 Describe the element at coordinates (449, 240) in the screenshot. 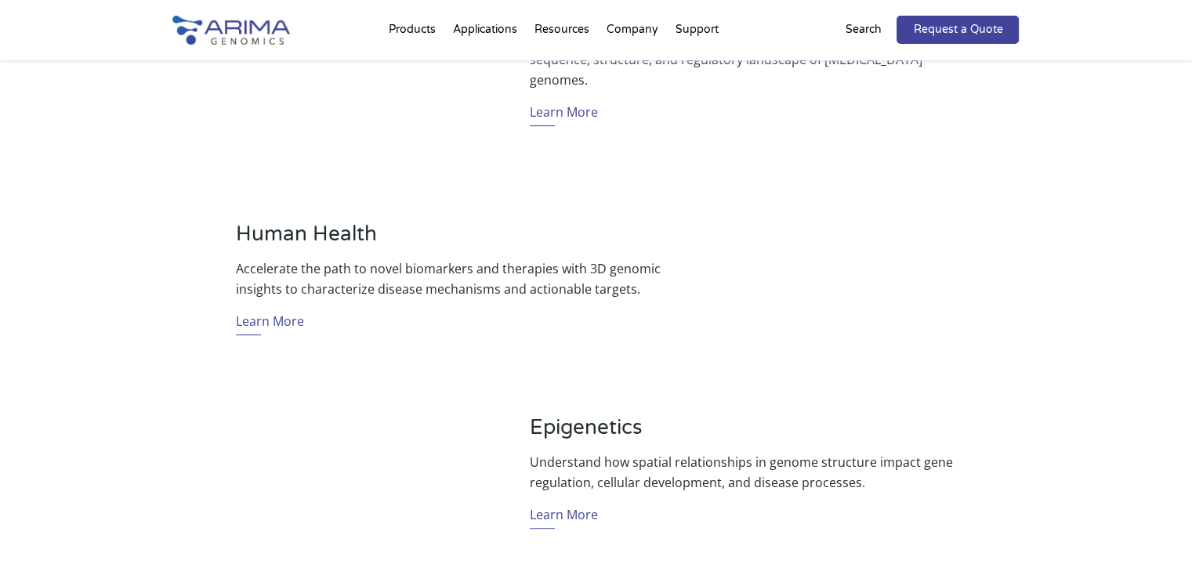

I see `h3: Human Health` at that location.